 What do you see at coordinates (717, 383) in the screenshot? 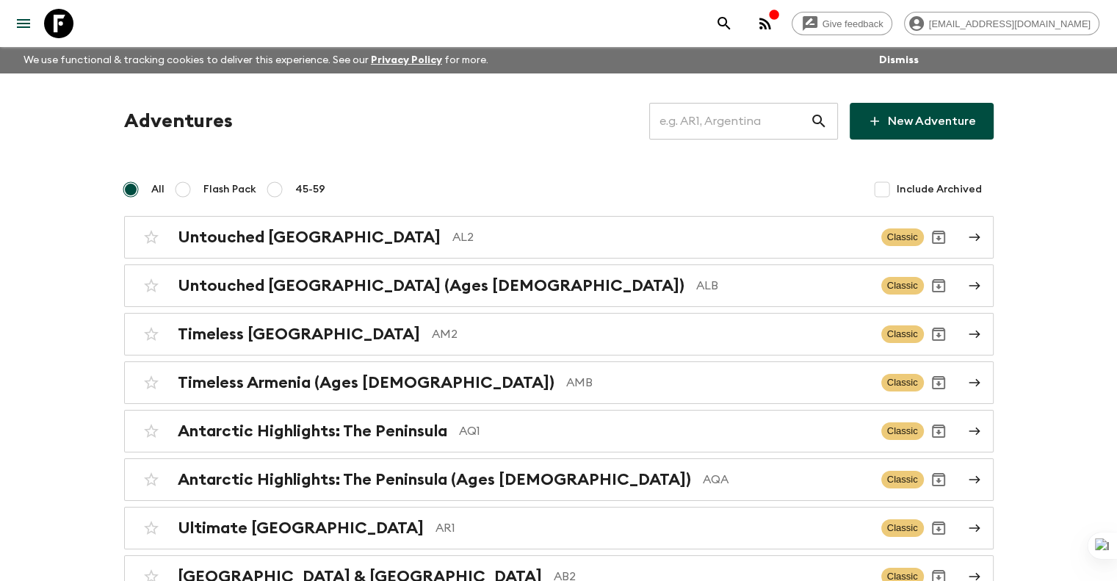
I see `p: AMB` at bounding box center [717, 383].